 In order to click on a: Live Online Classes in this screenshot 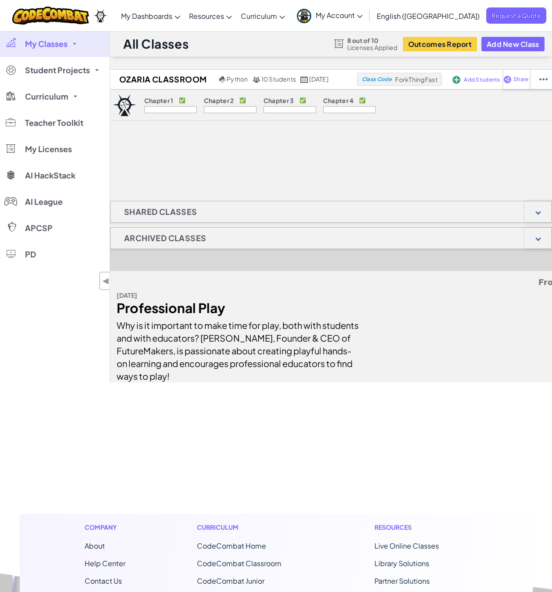, I will do `click(407, 546)`.